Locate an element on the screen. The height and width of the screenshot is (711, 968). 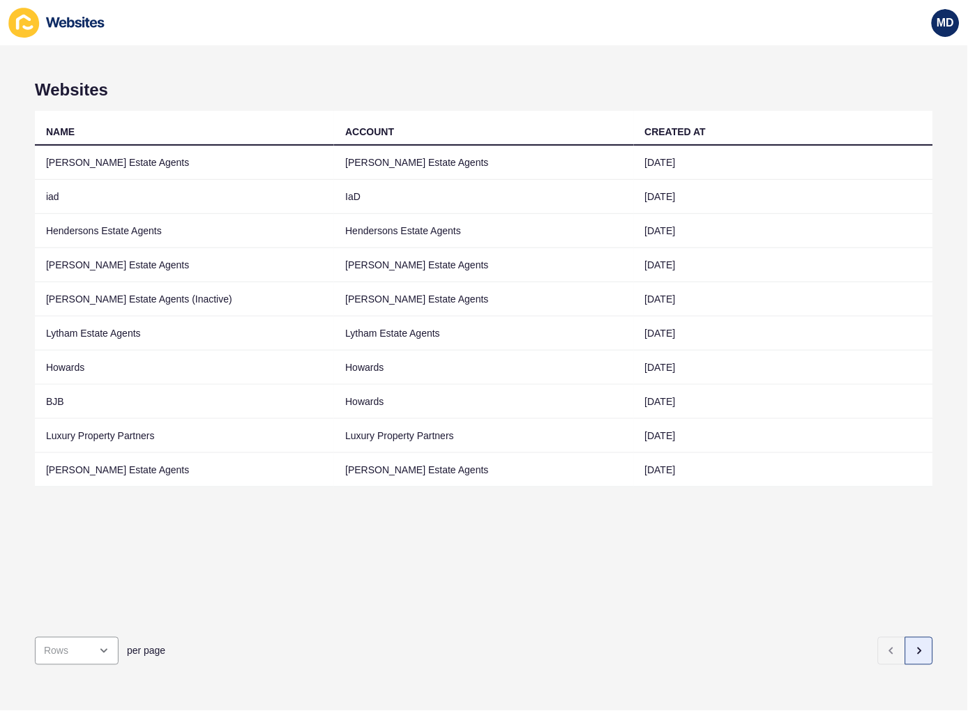
div: open menu is located at coordinates (77, 651).